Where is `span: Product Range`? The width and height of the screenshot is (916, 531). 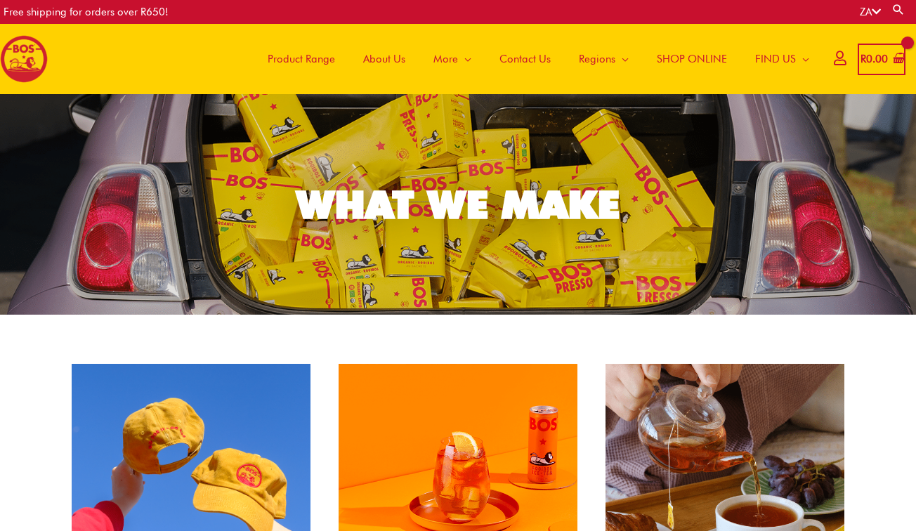 span: Product Range is located at coordinates (301, 59).